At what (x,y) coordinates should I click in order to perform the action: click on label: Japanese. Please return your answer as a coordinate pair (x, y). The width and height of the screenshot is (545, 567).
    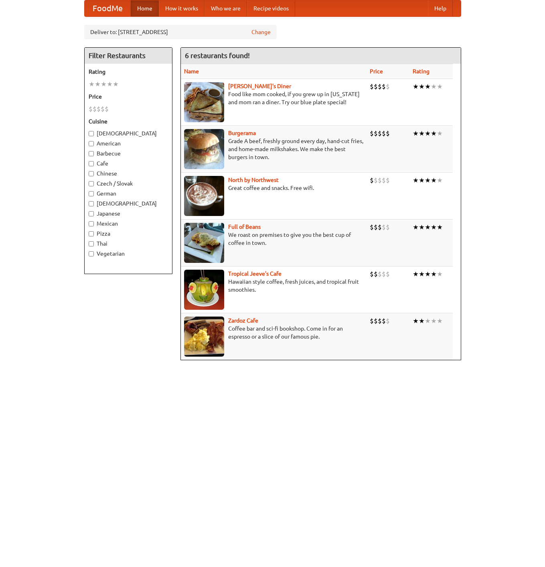
    Looking at the image, I should click on (128, 214).